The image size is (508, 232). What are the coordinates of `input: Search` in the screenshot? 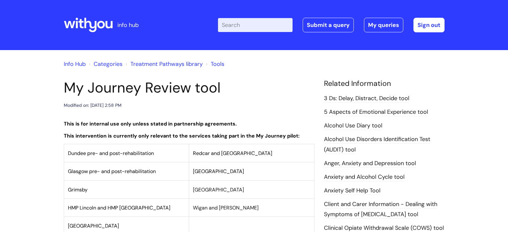 It's located at (255, 25).